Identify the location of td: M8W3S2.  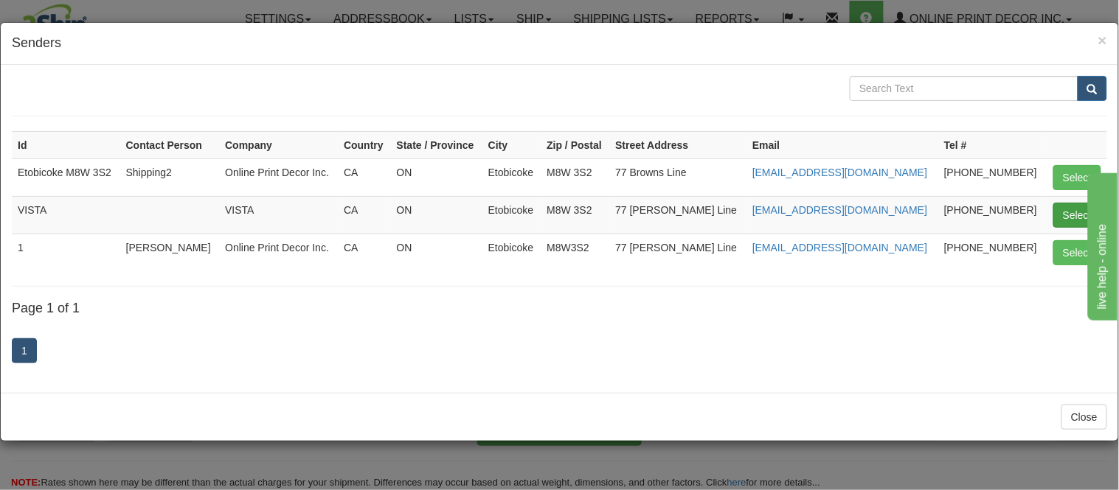
(574, 252).